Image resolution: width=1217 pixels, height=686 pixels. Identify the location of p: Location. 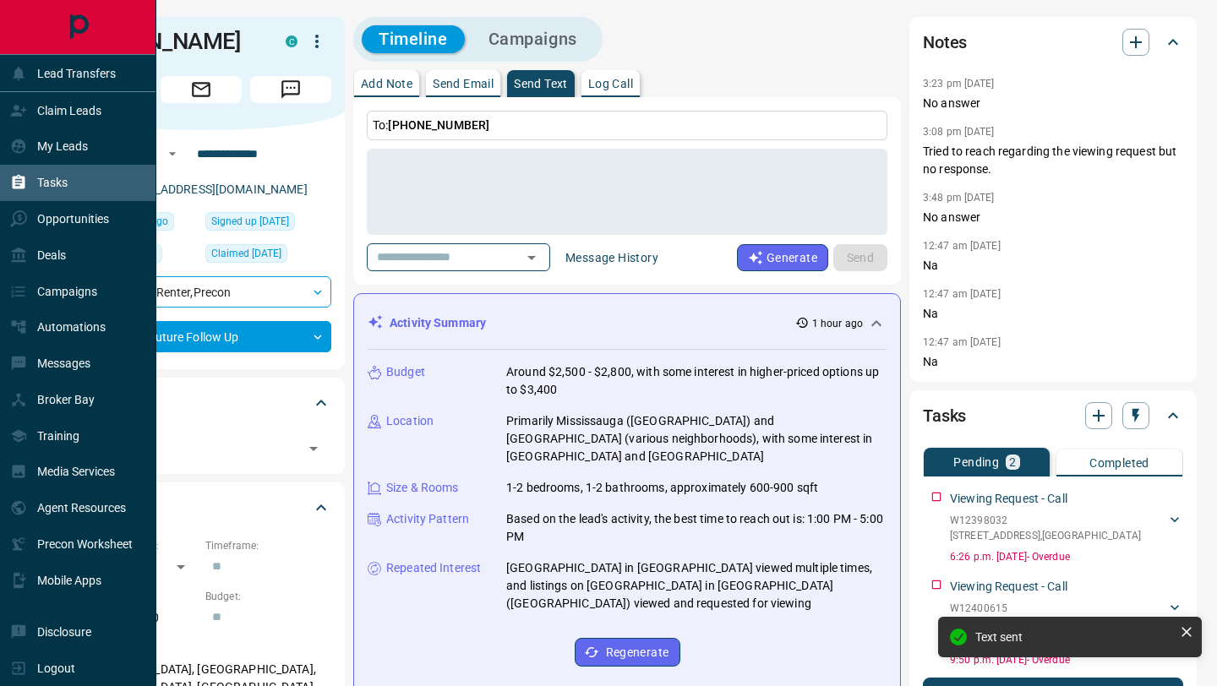
(410, 421).